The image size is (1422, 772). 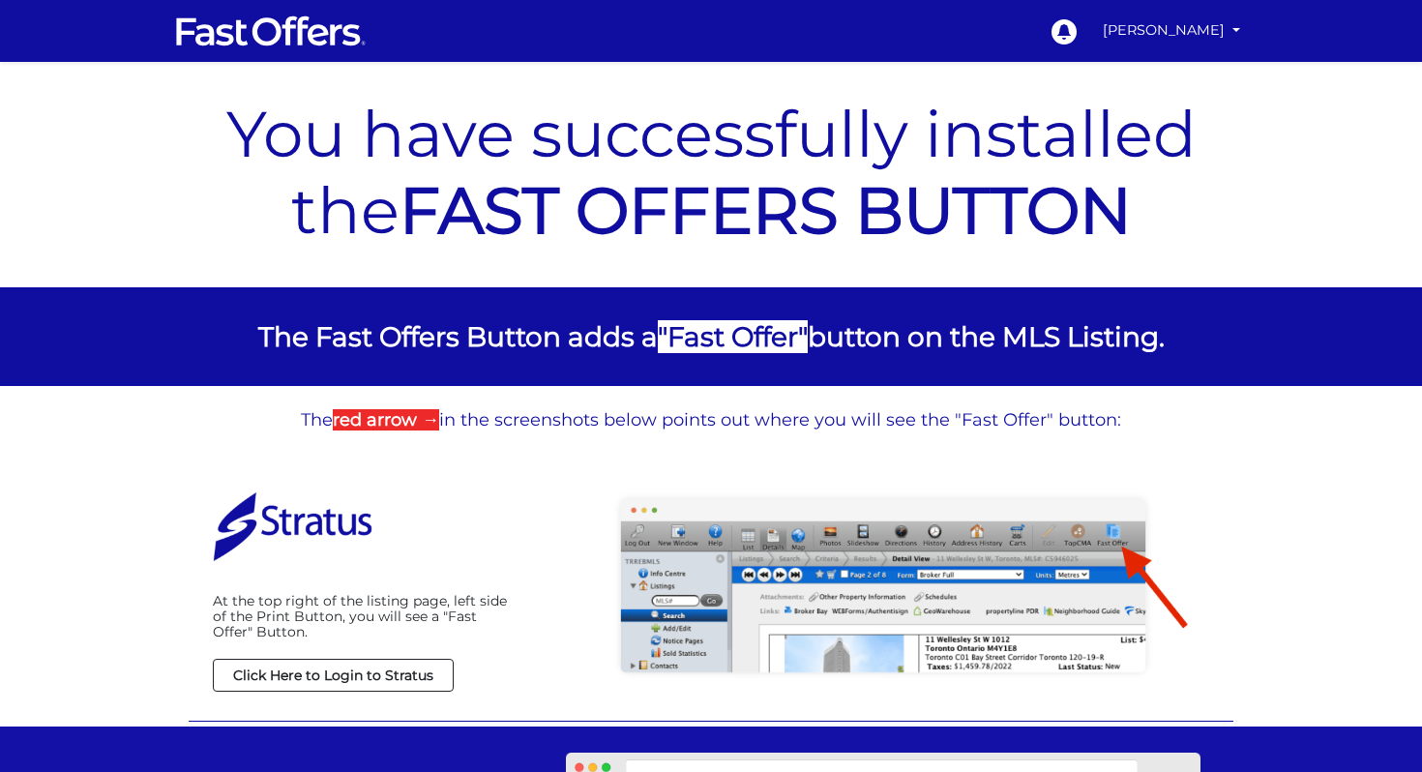 I want to click on strong: red arrow →, so click(x=386, y=420).